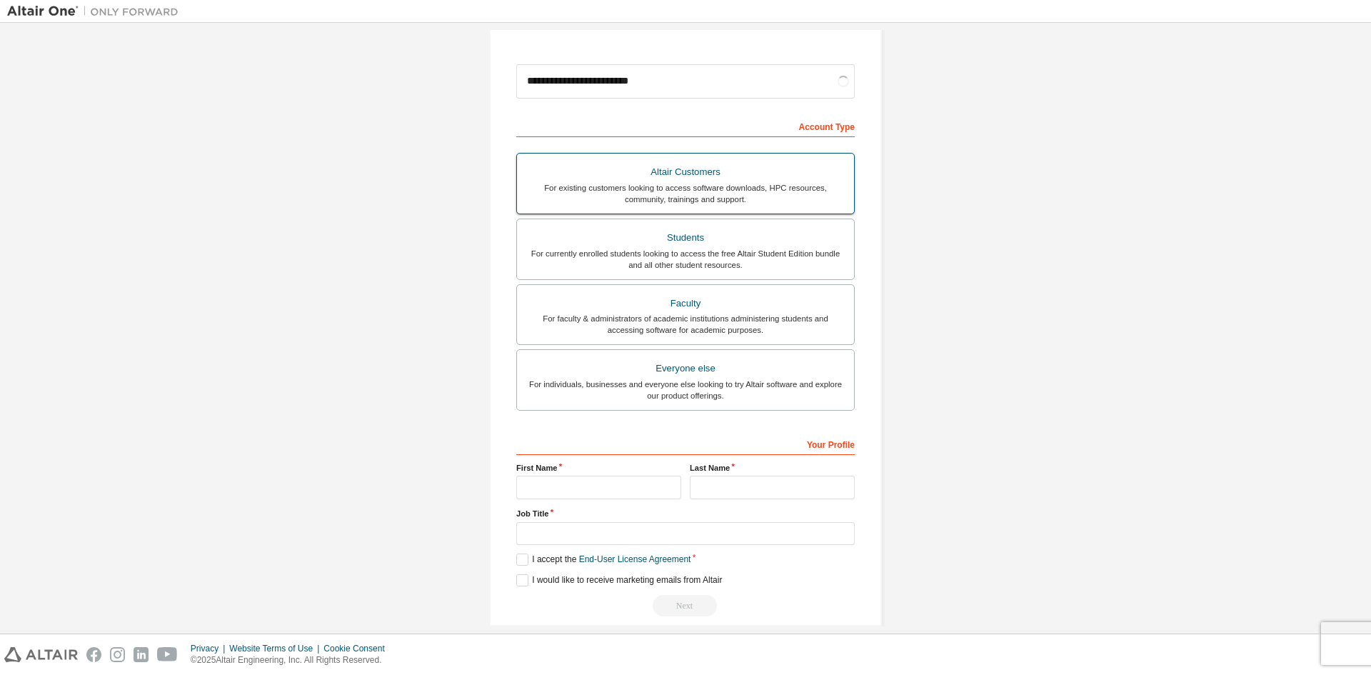 This screenshot has height=675, width=1371. Describe the element at coordinates (619, 580) in the screenshot. I see `label: I would like to receive marketing emails from Altair` at that location.